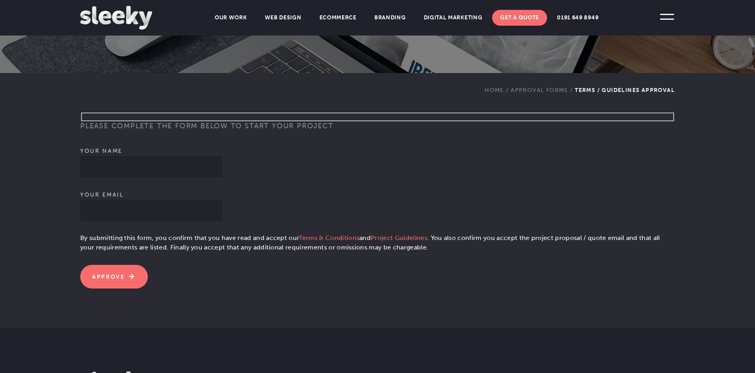 This screenshot has height=373, width=755. I want to click on a: Web Design, so click(283, 18).